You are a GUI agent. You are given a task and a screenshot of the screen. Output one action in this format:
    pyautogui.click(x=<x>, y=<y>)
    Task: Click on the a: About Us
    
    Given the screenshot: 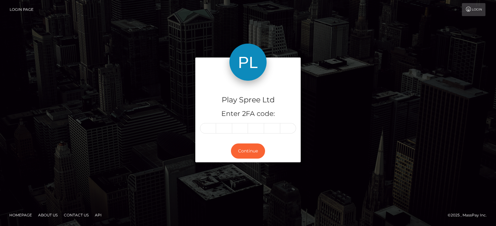 What is the action you would take?
    pyautogui.click(x=48, y=215)
    